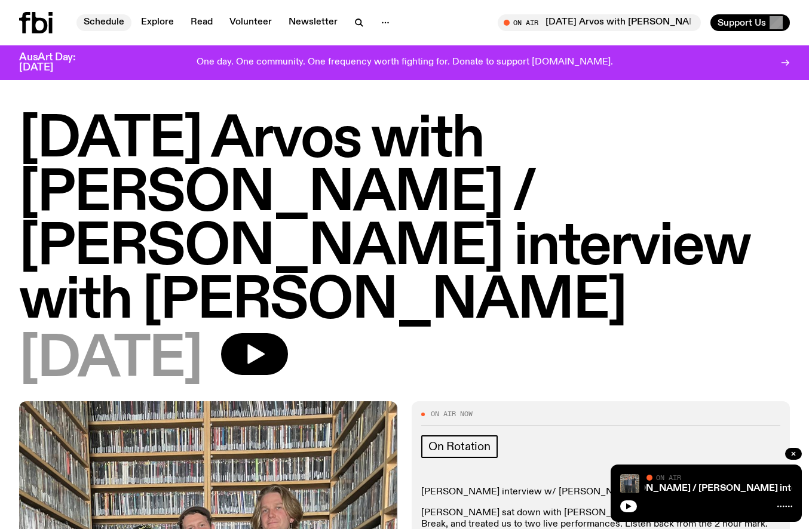  I want to click on span: On Air, so click(668, 477).